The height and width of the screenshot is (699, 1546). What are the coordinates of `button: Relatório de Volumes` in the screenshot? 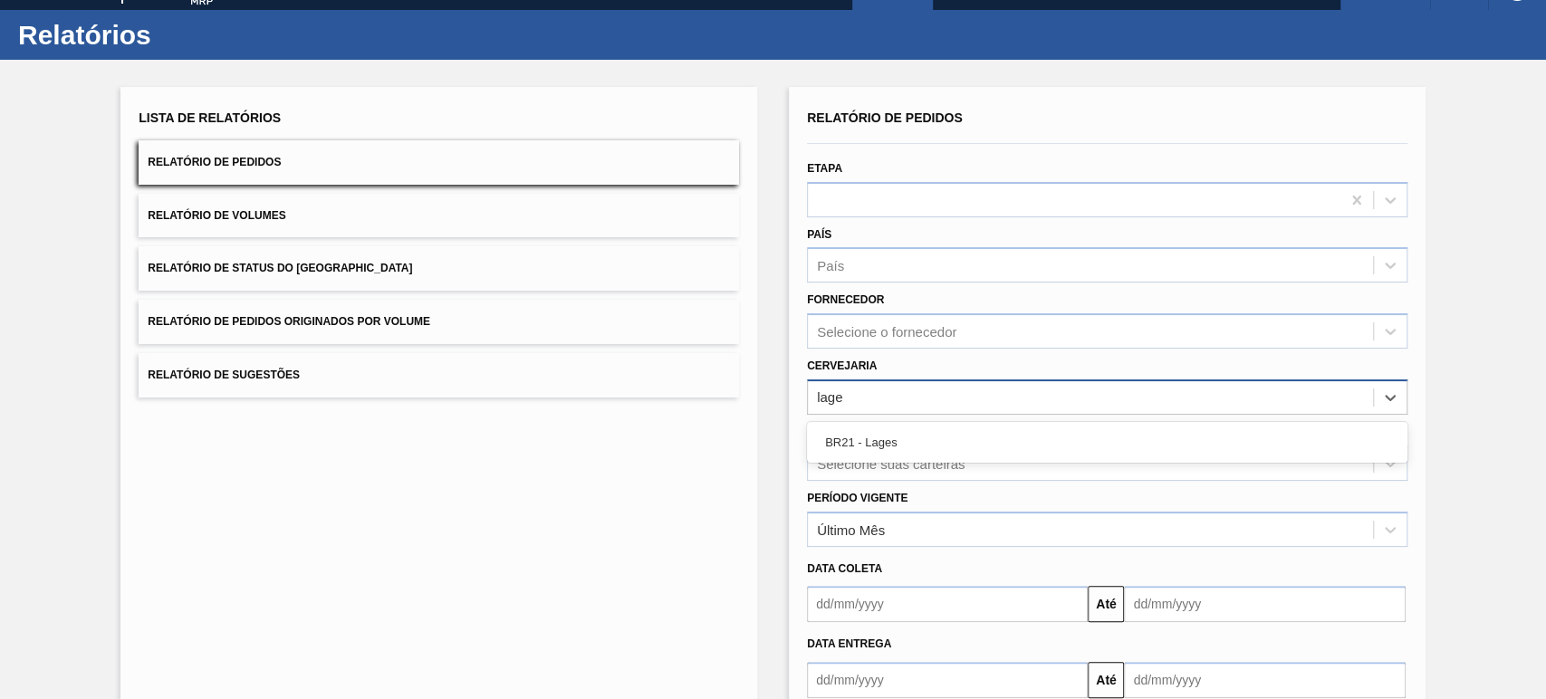 It's located at (438, 216).